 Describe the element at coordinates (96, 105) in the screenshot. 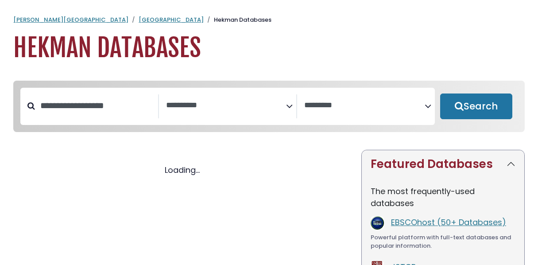

I see `input: Search database by title or keyword` at that location.